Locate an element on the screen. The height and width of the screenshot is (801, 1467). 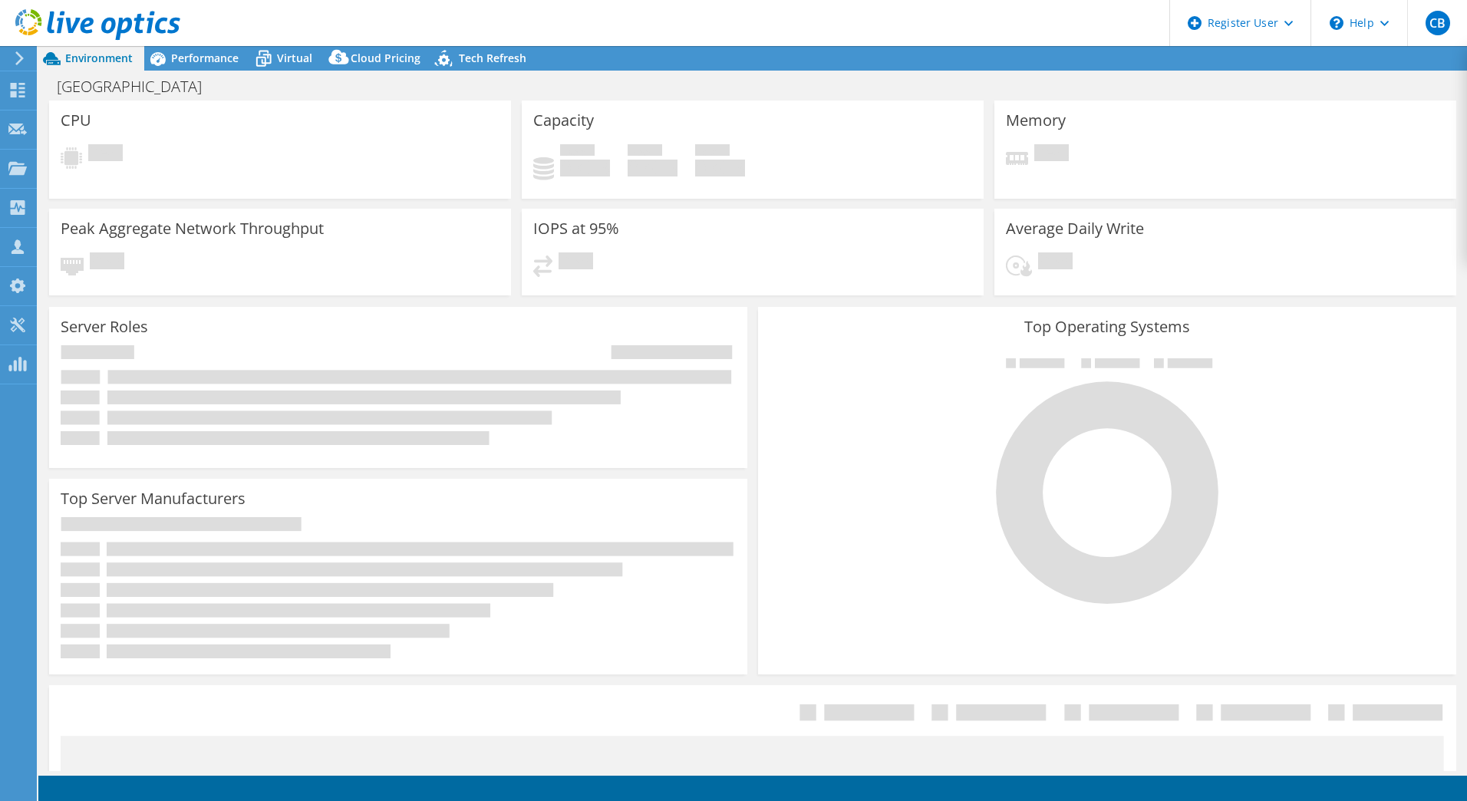
h3: Capacity is located at coordinates (563, 120).